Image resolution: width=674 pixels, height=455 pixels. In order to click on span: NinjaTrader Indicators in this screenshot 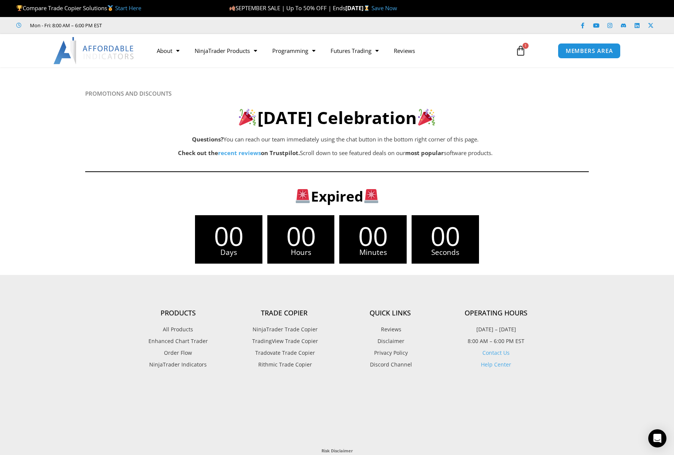, I will do `click(178, 365)`.